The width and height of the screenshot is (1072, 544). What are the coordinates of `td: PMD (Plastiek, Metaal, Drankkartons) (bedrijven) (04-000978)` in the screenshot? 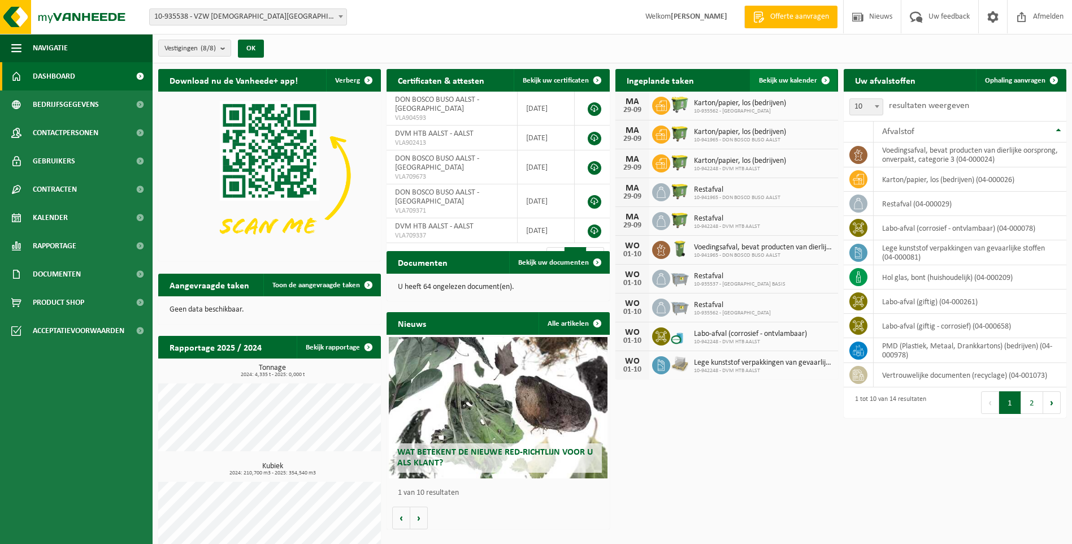 It's located at (970, 350).